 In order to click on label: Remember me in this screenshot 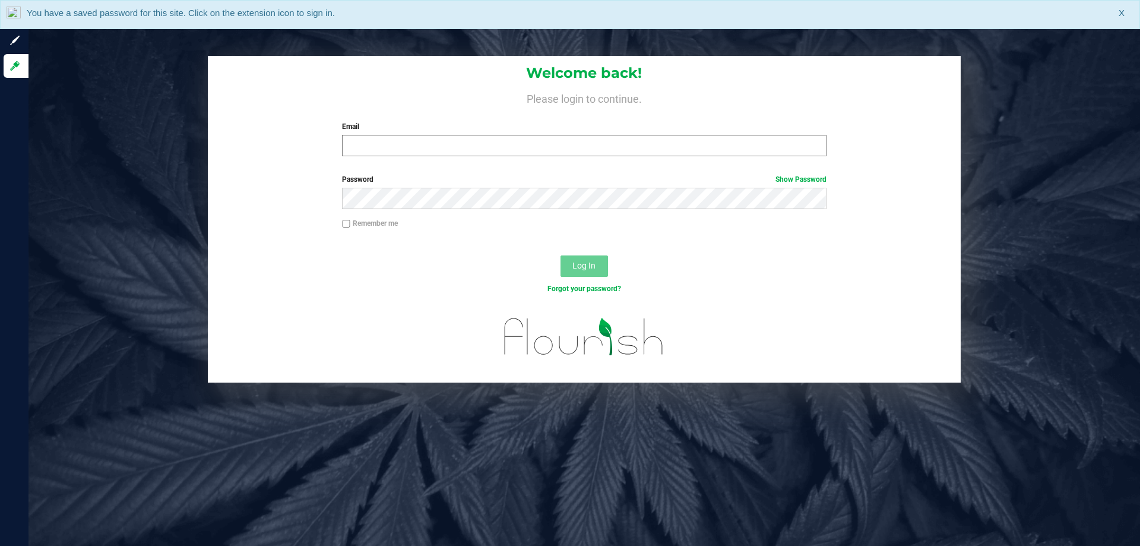, I will do `click(370, 223)`.